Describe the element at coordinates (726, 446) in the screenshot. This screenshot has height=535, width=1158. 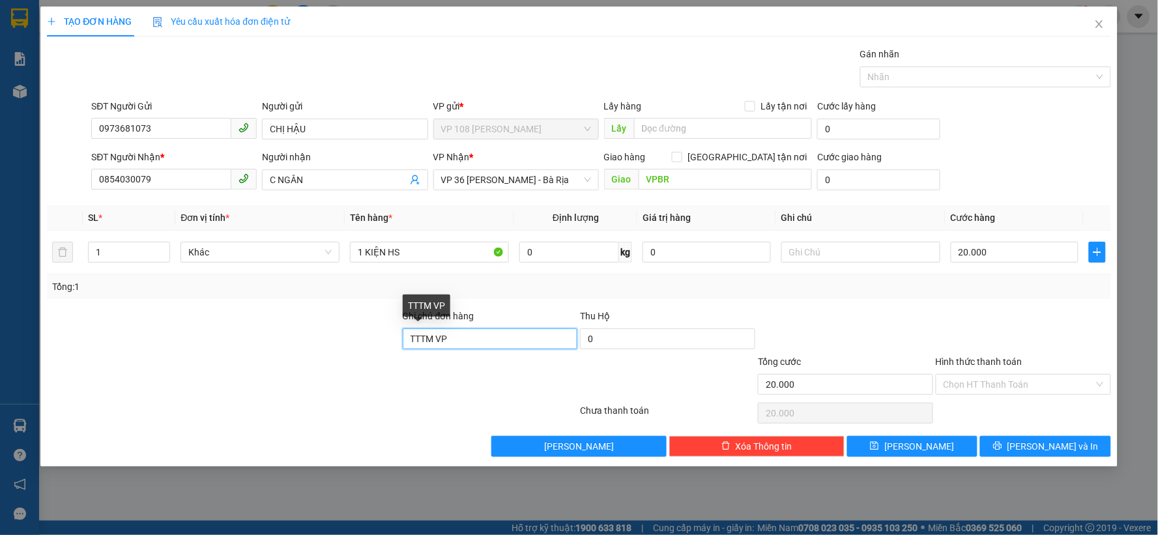
I see `span: delete` at that location.